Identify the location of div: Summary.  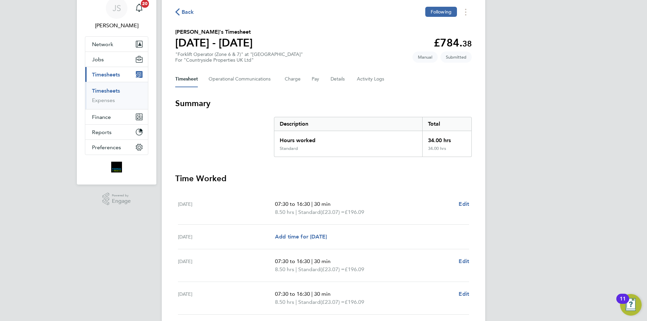
(373, 137).